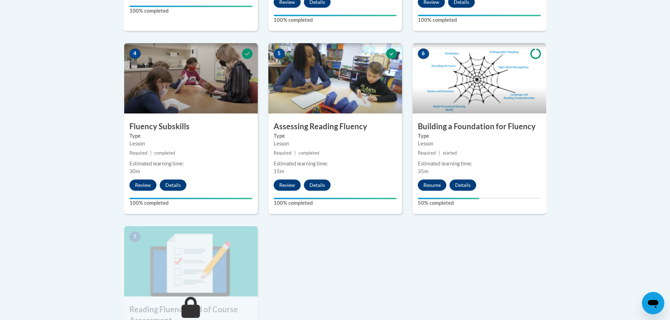  I want to click on h3: Assessing Reading Fluency, so click(335, 127).